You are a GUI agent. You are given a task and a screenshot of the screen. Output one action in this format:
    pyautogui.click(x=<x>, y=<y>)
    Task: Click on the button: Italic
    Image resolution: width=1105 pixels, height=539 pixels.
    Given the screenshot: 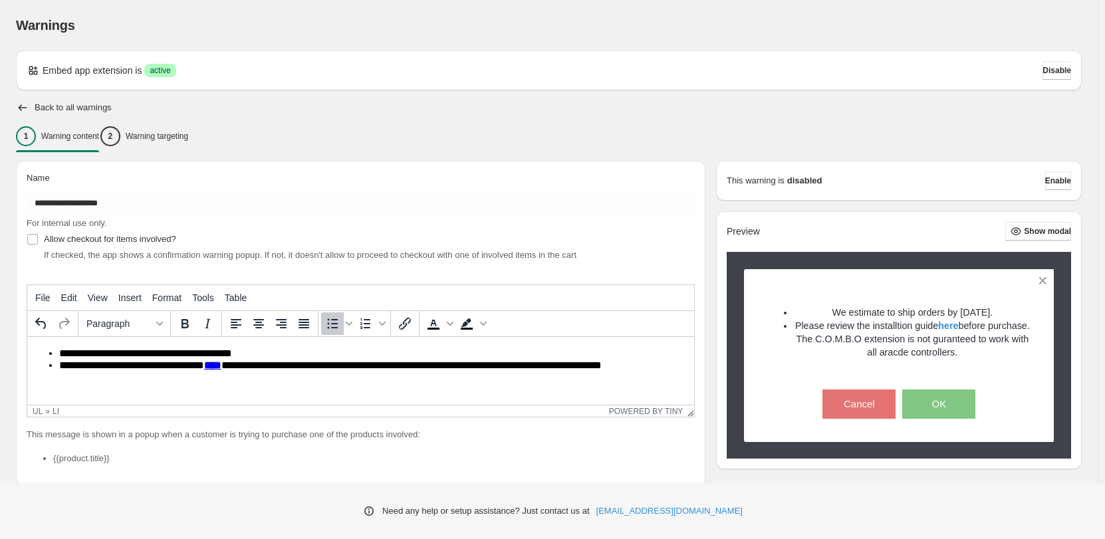 What is the action you would take?
    pyautogui.click(x=207, y=324)
    